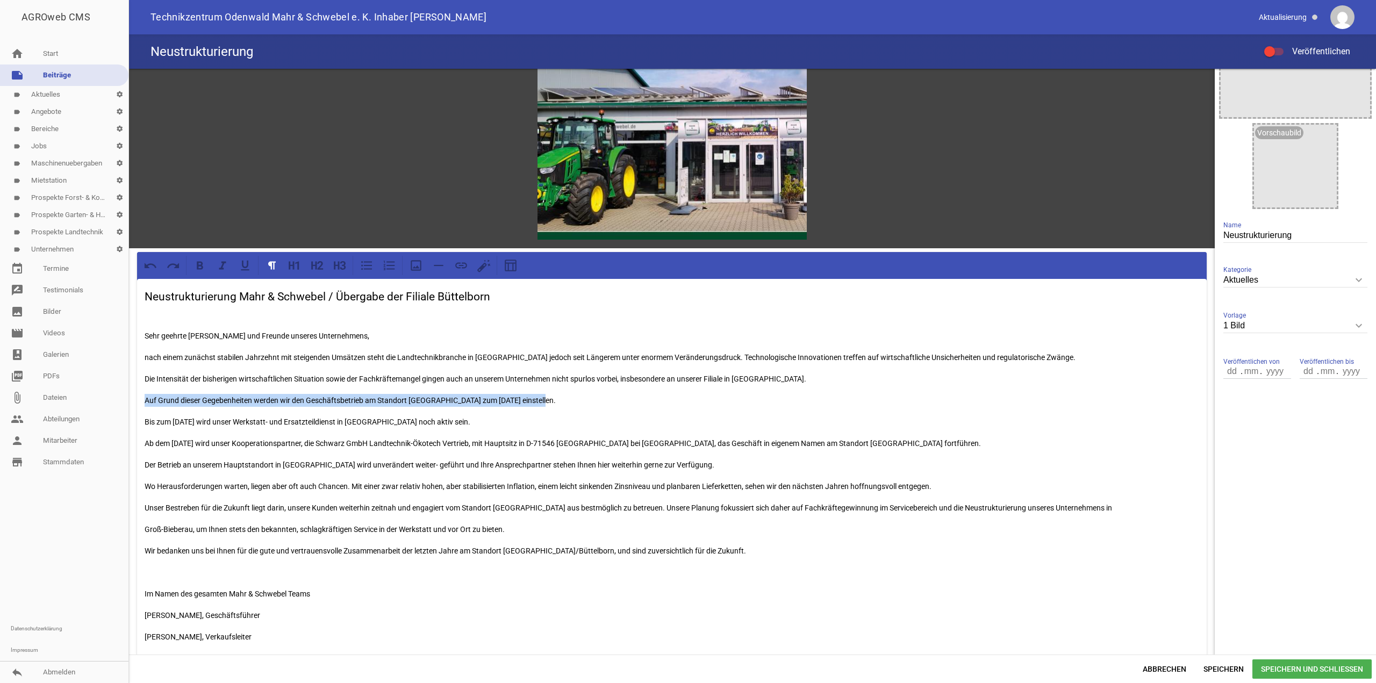  What do you see at coordinates (1252, 362) in the screenshot?
I see `span: Veröffentlichen von` at bounding box center [1252, 362].